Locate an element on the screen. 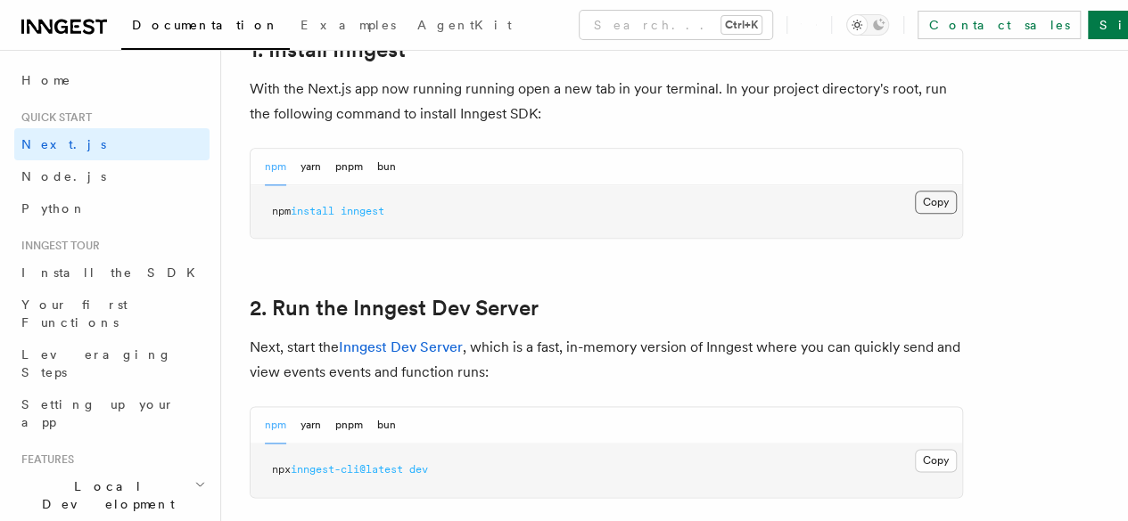 The image size is (1128, 521). a: Setting up your app is located at coordinates (111, 414).